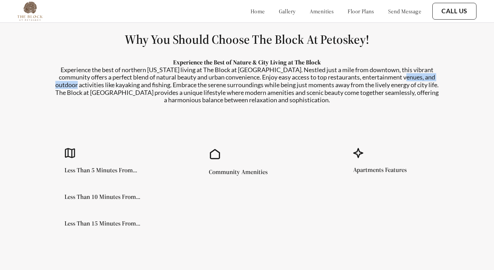 The width and height of the screenshot is (494, 270). Describe the element at coordinates (247, 62) in the screenshot. I see `p: Experience the Best of Nature & City Living at The Block` at that location.